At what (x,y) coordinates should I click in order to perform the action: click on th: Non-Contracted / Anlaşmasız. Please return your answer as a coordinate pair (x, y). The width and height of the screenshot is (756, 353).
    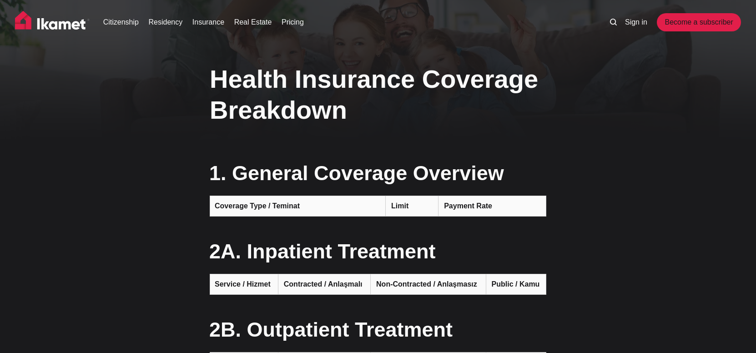
    Looking at the image, I should click on (428, 284).